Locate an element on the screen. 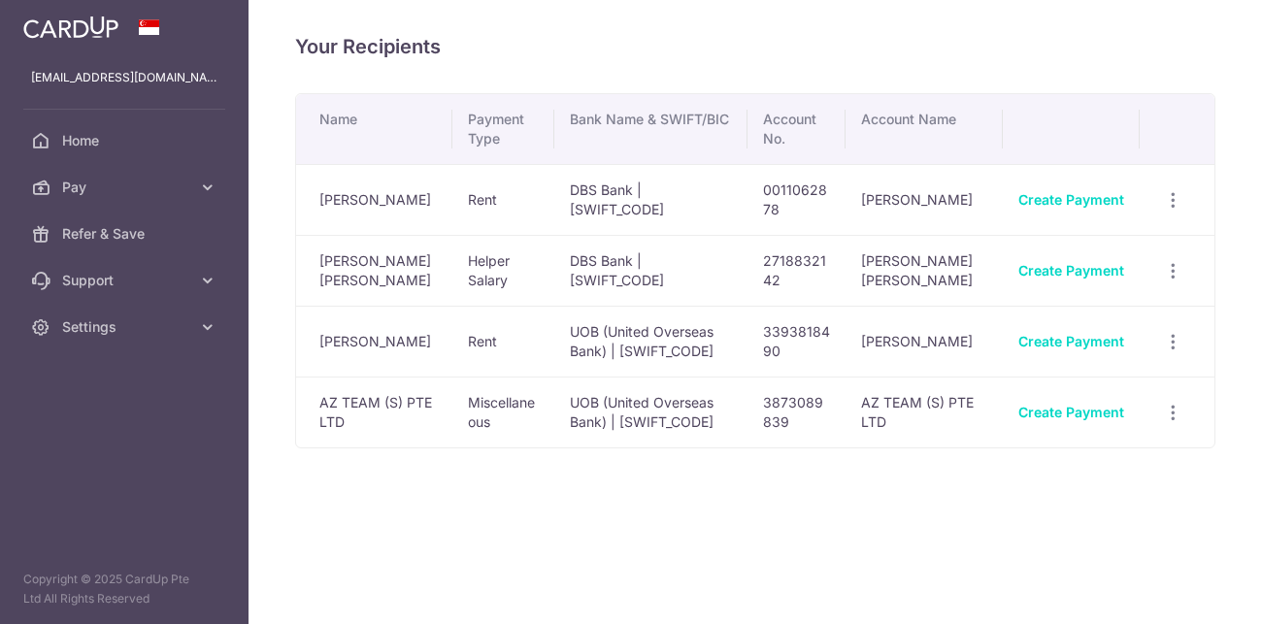 The height and width of the screenshot is (624, 1262). td: 2718832142 is located at coordinates (796, 270).